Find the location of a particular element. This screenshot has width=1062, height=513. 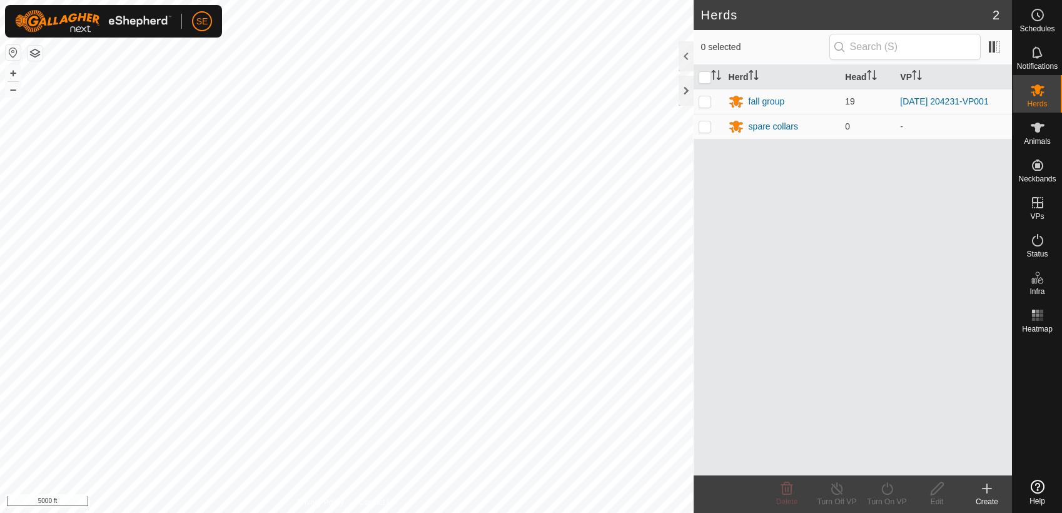

span: Neckbands is located at coordinates (1037, 179).